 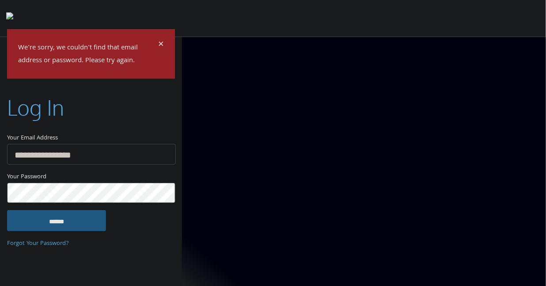 What do you see at coordinates (35, 107) in the screenshot?
I see `h2: Log In` at bounding box center [35, 107].